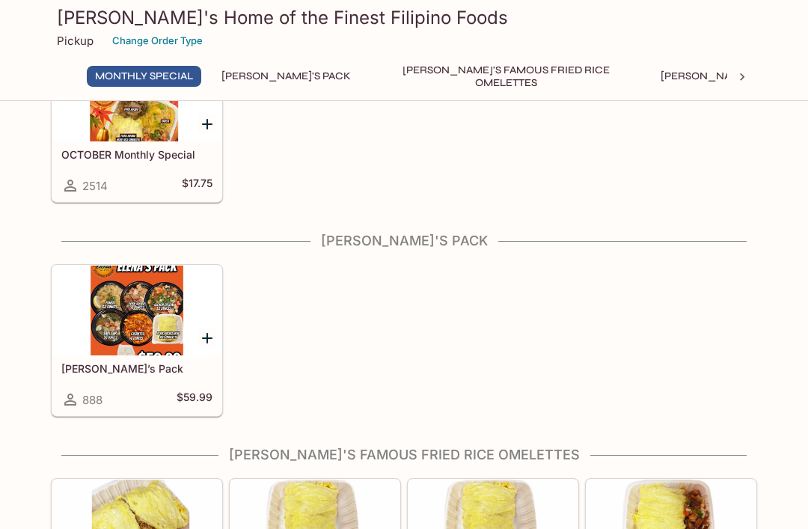 This screenshot has height=529, width=808. I want to click on h5: $17.75, so click(197, 185).